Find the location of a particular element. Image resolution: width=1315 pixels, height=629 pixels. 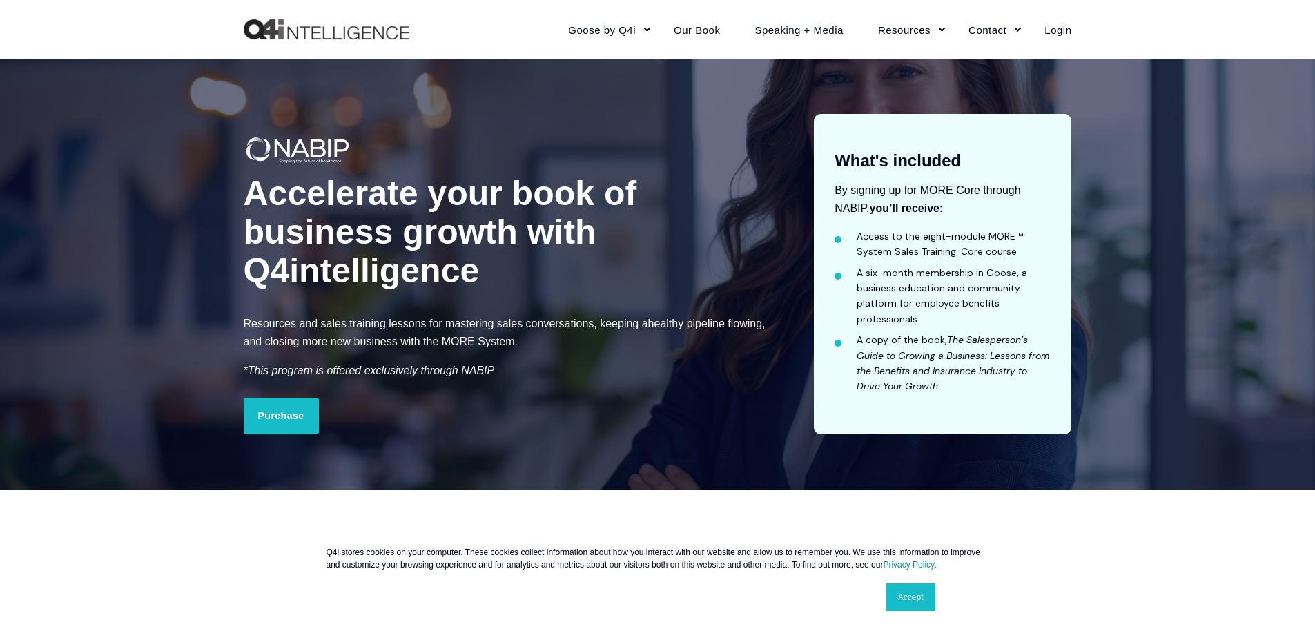

a: Purchase is located at coordinates (281, 416).